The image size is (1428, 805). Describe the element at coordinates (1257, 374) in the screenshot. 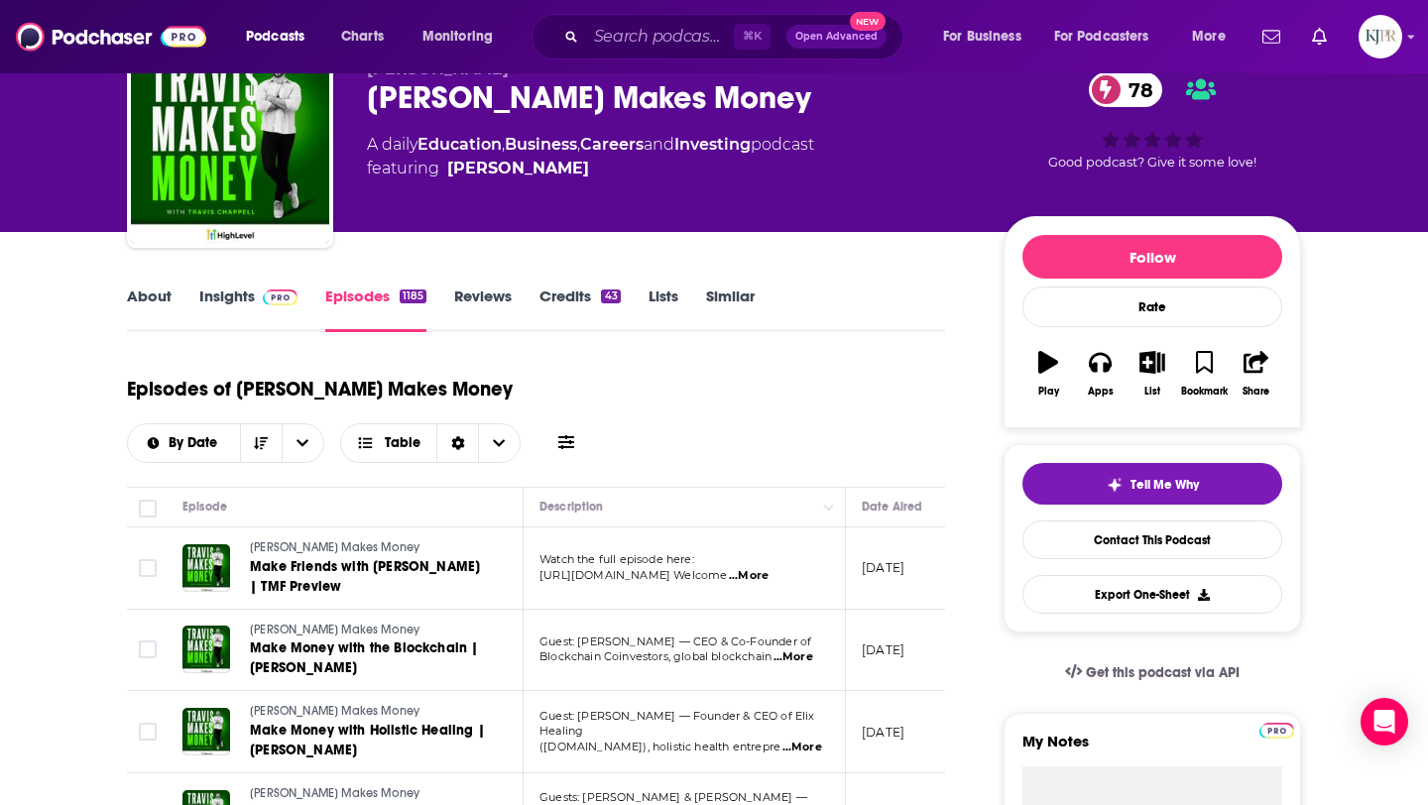

I see `button: Share` at that location.